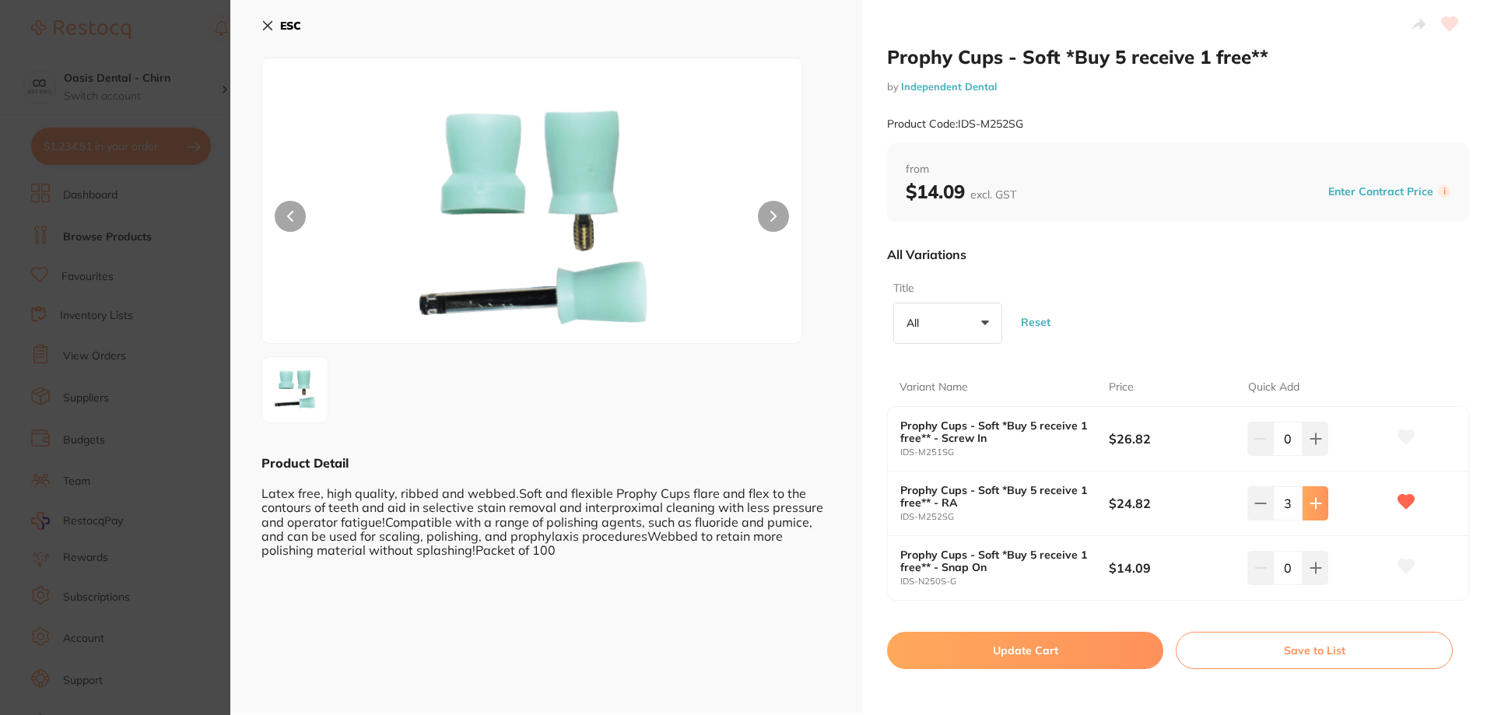  What do you see at coordinates (934, 388) in the screenshot?
I see `p: Variant Name` at bounding box center [934, 388].